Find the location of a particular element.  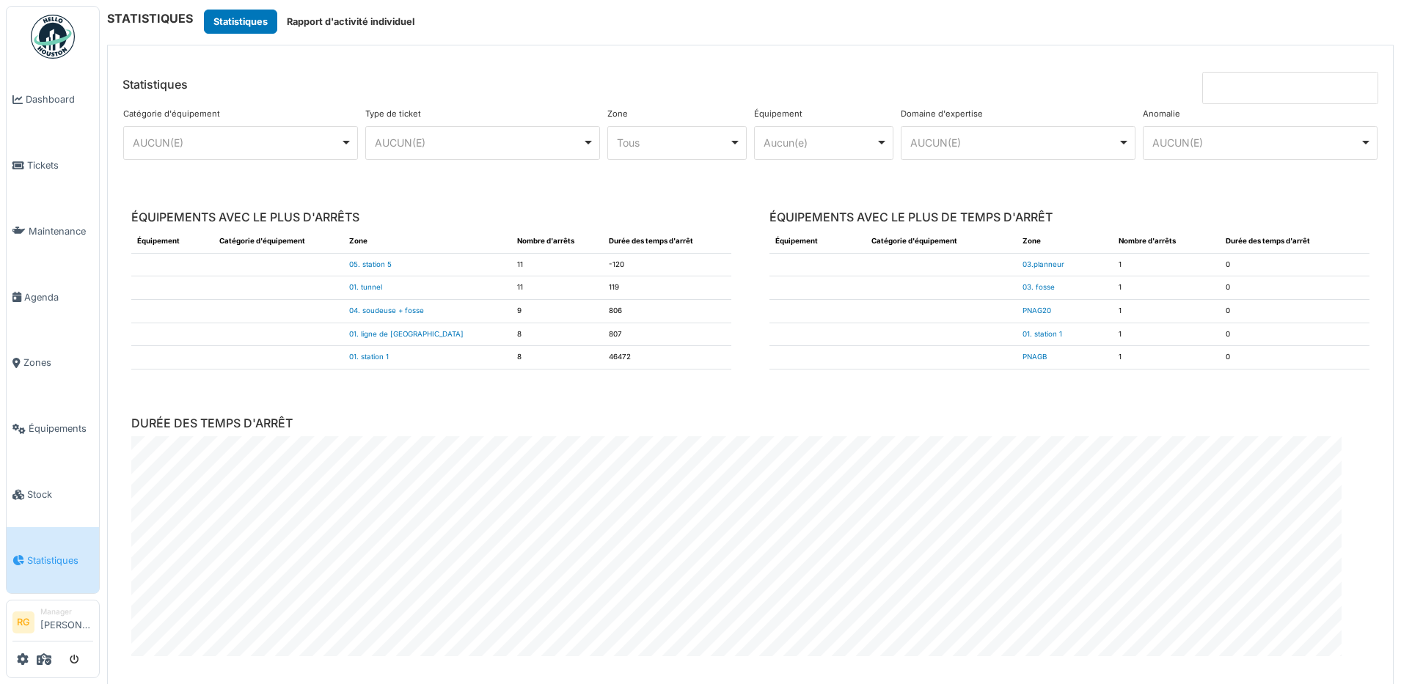

a: PNAG20 is located at coordinates (1037, 310).